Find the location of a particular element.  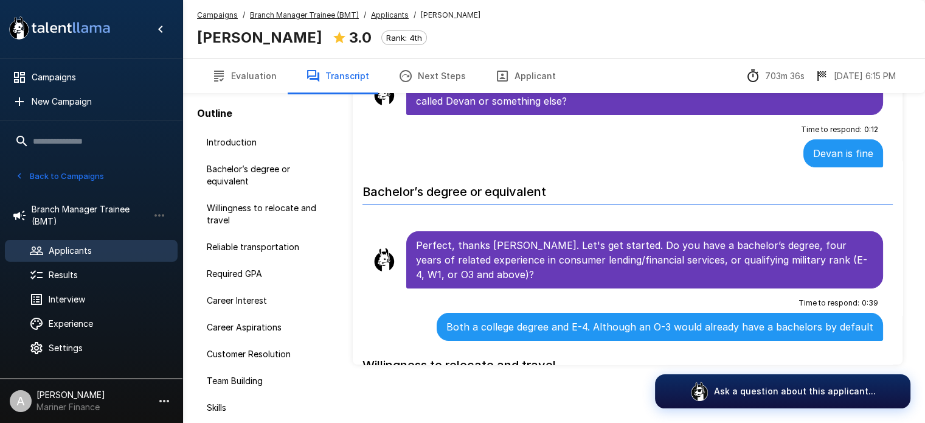

b: Outline is located at coordinates (215, 113).